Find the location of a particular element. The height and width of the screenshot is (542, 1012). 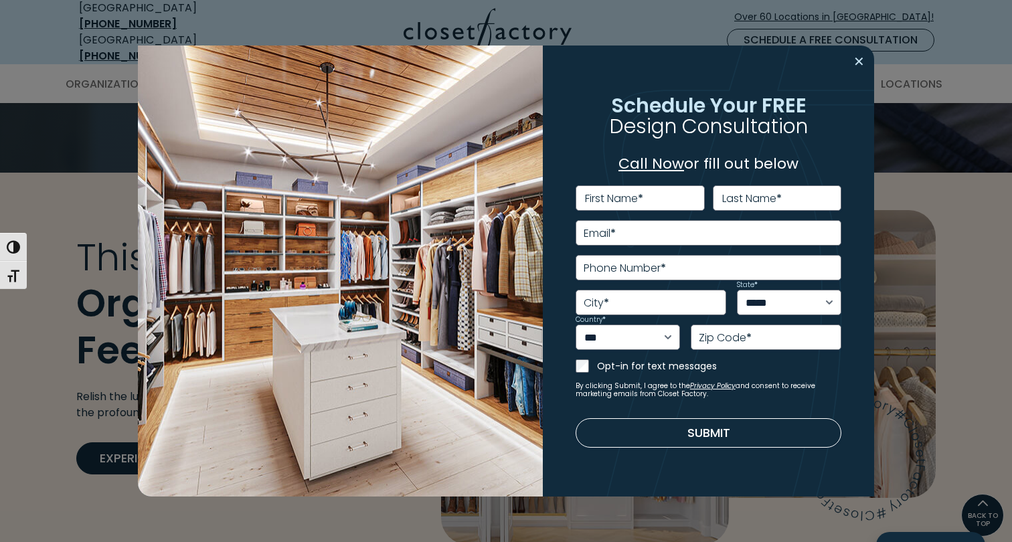

a: Privacy Policy is located at coordinates (713, 385).